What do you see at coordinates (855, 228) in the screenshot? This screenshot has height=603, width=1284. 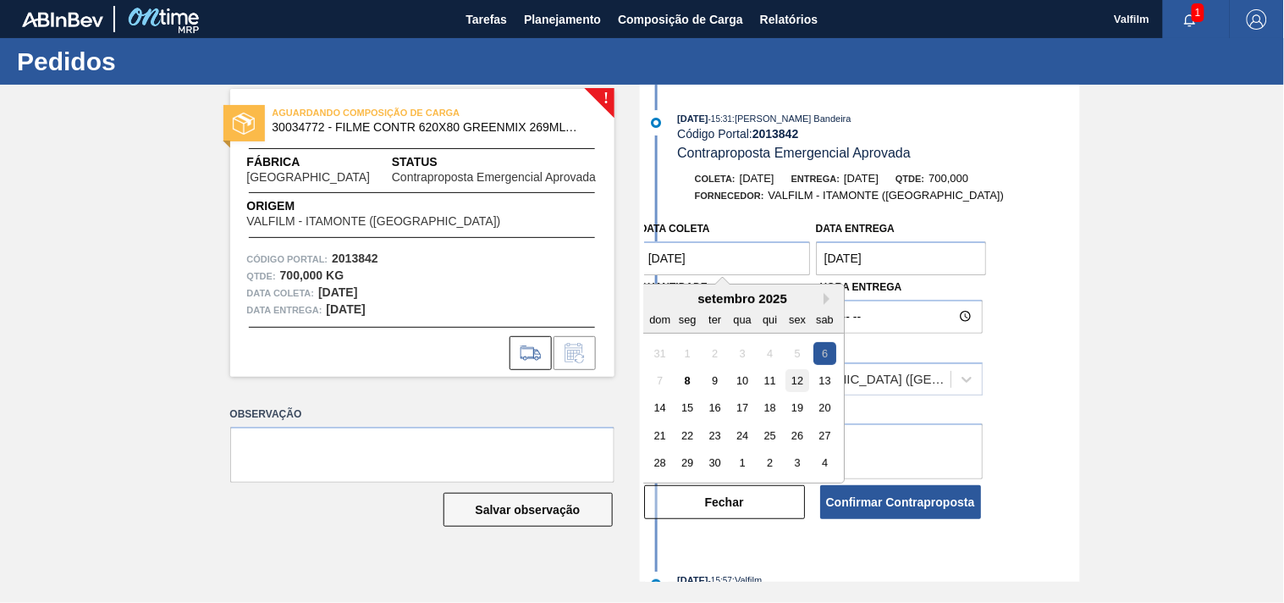 I see `label: Data entrega` at bounding box center [855, 228].